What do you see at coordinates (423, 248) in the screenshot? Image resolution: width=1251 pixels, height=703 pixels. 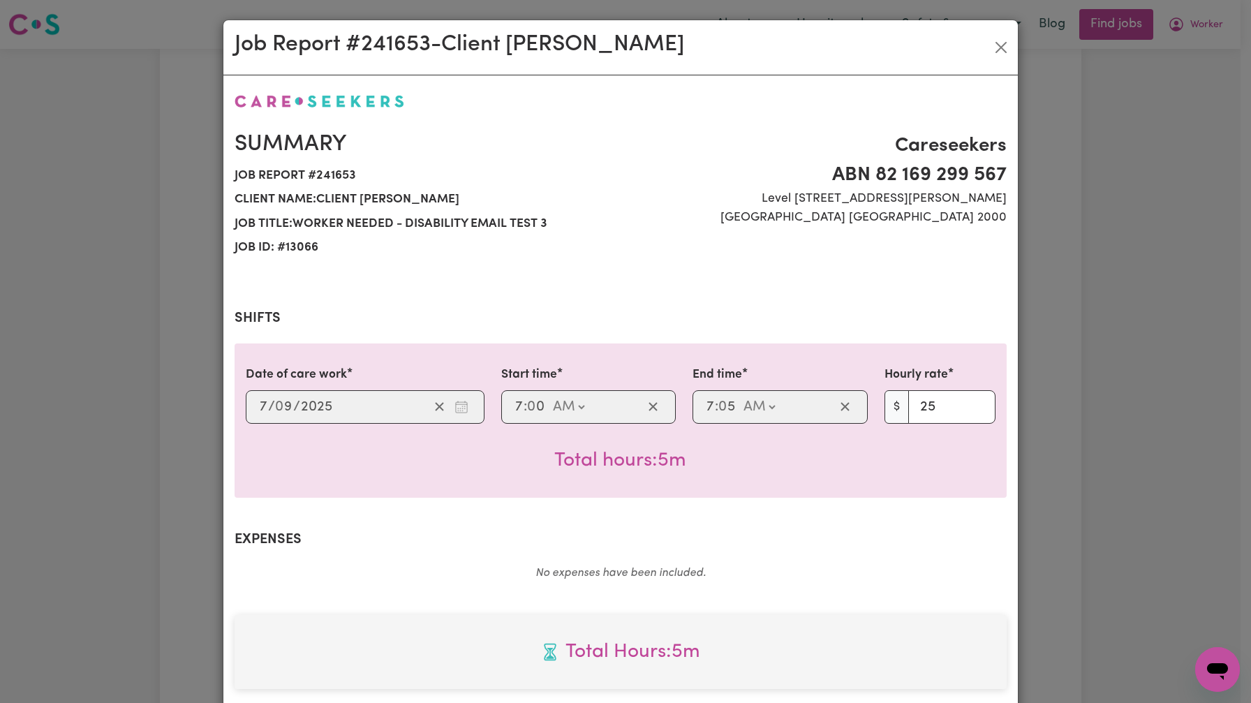 I see `span: Job ID: # 13066` at bounding box center [423, 248].